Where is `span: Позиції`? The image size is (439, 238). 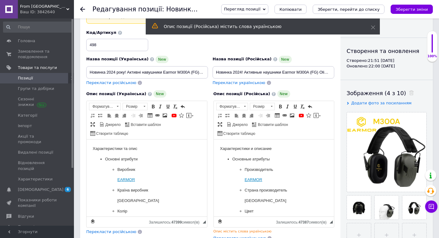 span: Позиції is located at coordinates (25, 78).